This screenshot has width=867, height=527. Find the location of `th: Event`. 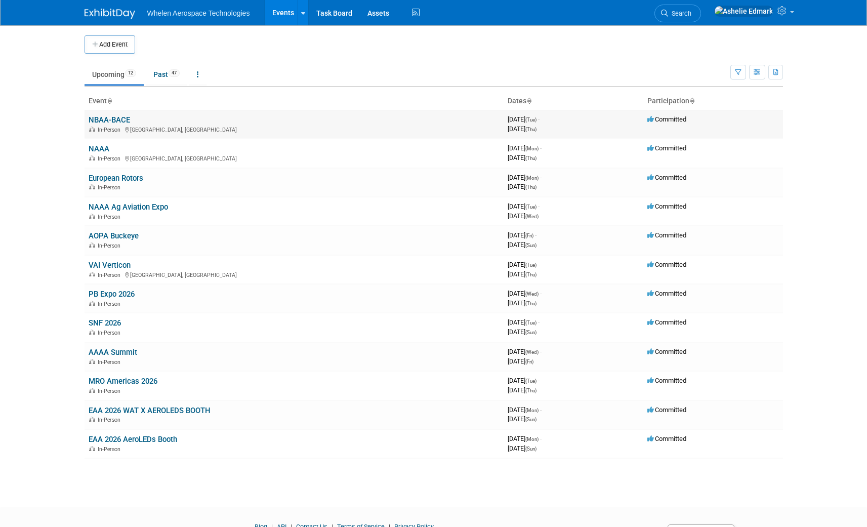

th: Event is located at coordinates (294, 101).